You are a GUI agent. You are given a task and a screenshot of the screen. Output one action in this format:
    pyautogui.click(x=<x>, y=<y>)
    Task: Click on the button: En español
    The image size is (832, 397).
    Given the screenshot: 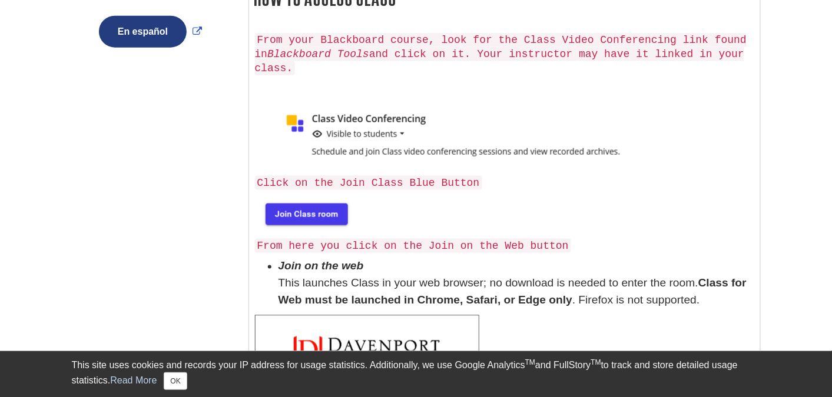 What is the action you would take?
    pyautogui.click(x=142, y=32)
    